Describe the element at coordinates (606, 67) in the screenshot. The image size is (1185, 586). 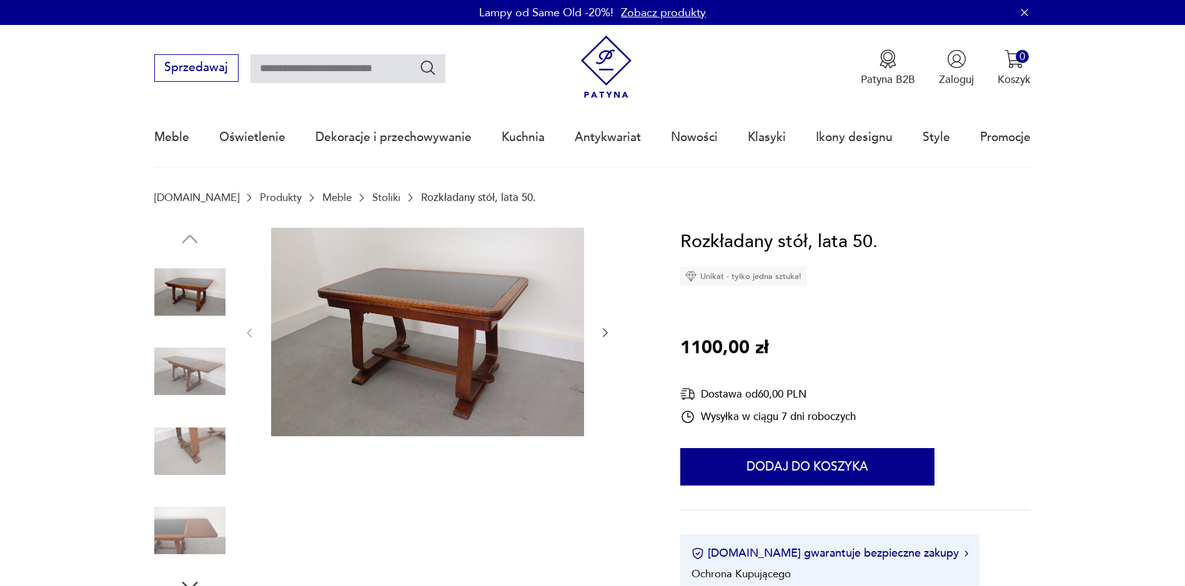
I see `img: Patyna - sklep z meblami i dekoracjami vintage` at that location.